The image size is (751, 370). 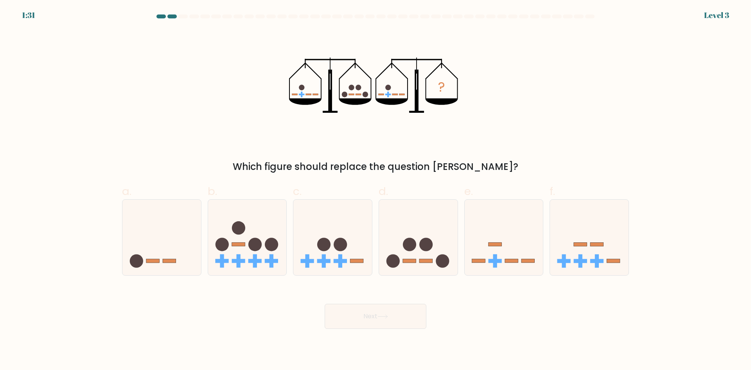 I want to click on span: b., so click(x=212, y=191).